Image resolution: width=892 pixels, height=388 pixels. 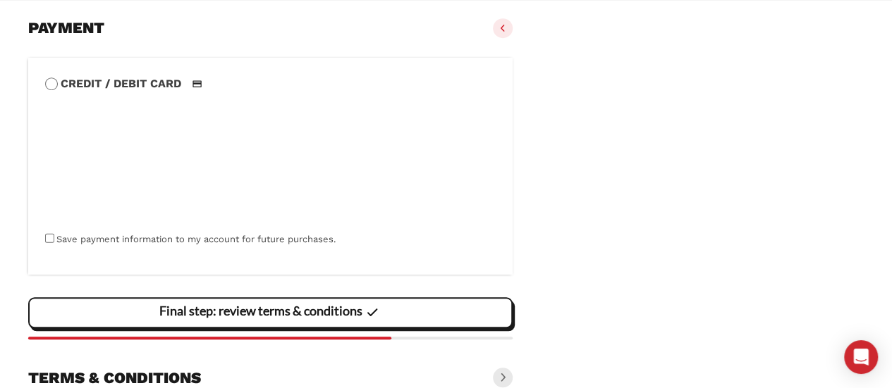 What do you see at coordinates (66, 28) in the screenshot?
I see `h3: Payment` at bounding box center [66, 28].